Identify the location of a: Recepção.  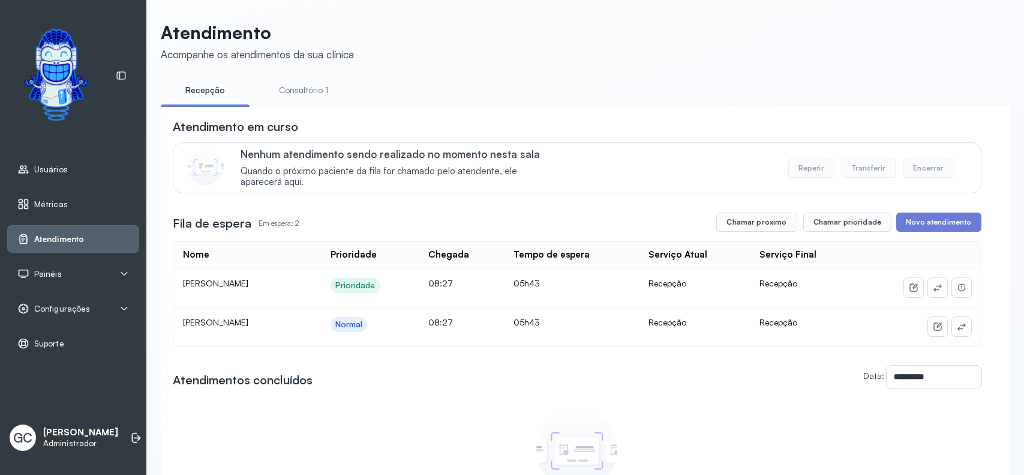
(205, 90).